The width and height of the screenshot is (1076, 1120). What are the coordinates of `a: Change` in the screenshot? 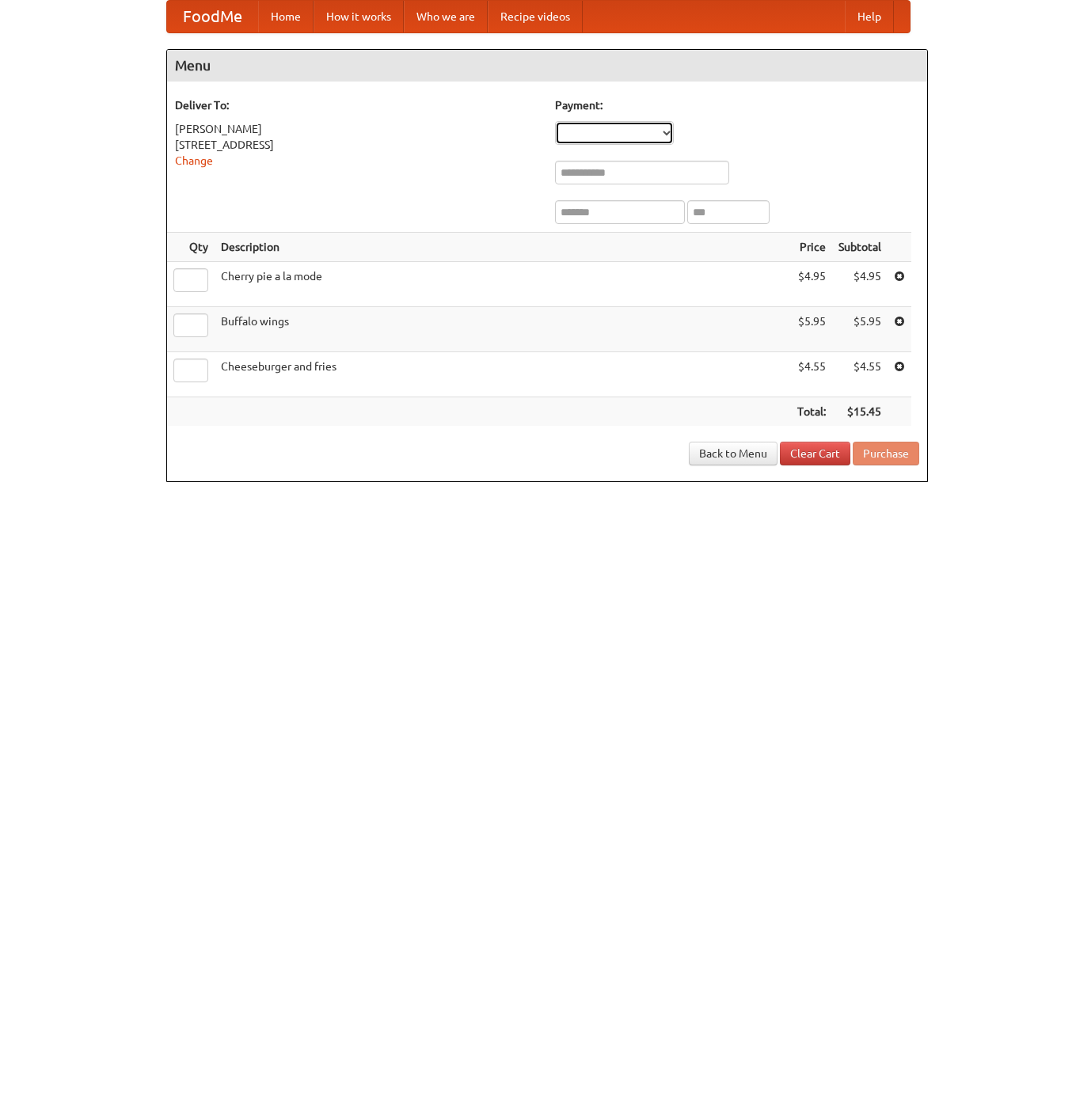 It's located at (194, 161).